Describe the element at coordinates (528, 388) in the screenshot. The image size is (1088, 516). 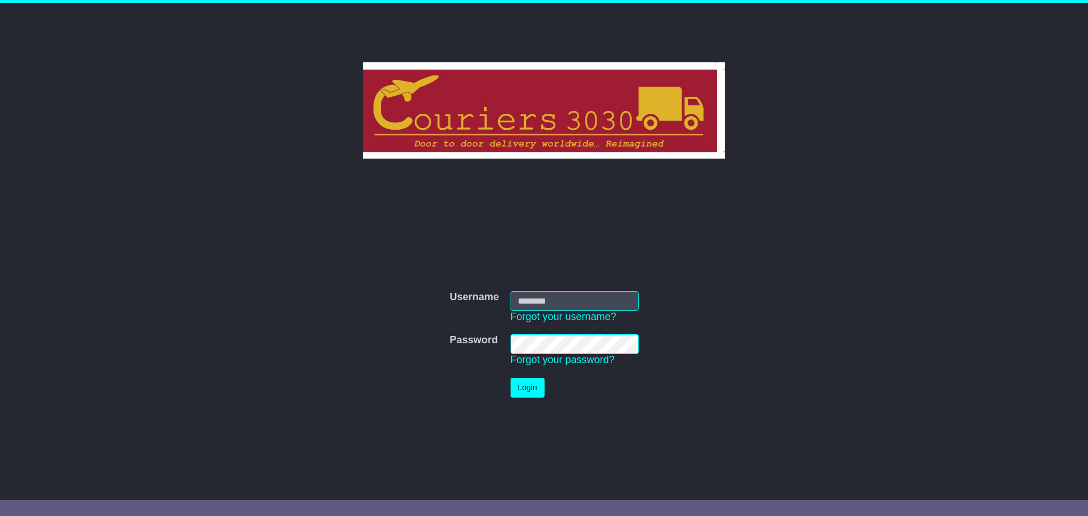
I see `button: Login` at that location.